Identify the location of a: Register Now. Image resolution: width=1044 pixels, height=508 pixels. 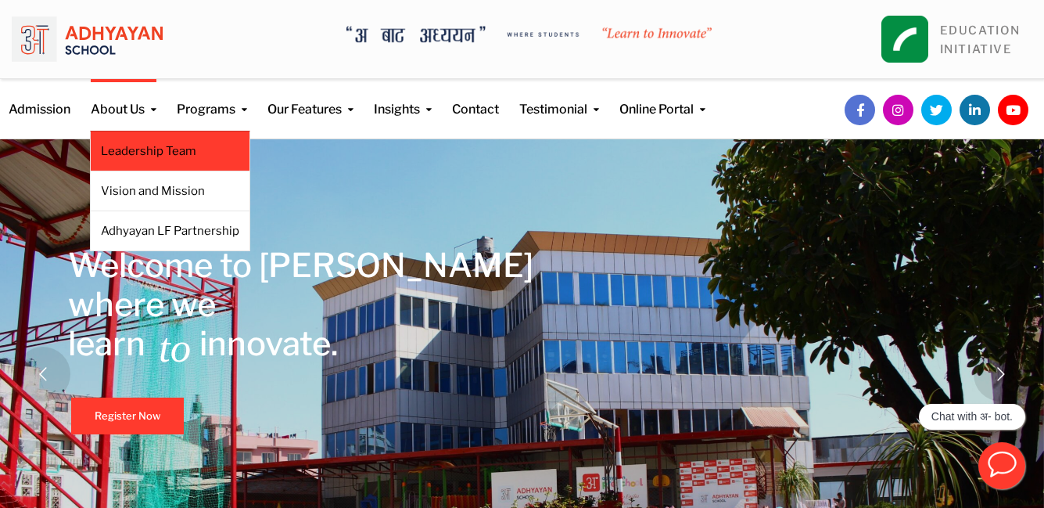
(127, 415).